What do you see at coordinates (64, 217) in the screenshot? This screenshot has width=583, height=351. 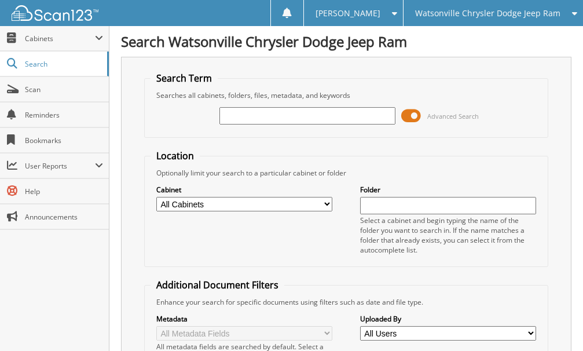 I see `span: Announcements` at bounding box center [64, 217].